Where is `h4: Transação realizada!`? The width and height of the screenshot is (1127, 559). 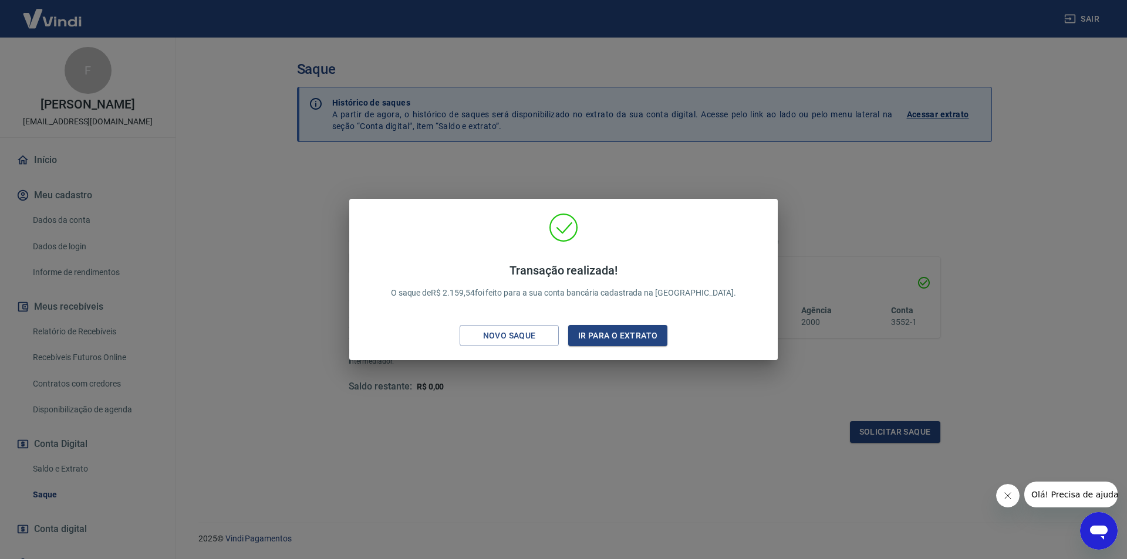 h4: Transação realizada! is located at coordinates (563, 271).